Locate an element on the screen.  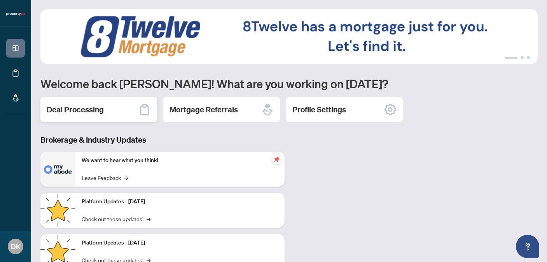
p: We want to hear what you think! is located at coordinates (180, 161).